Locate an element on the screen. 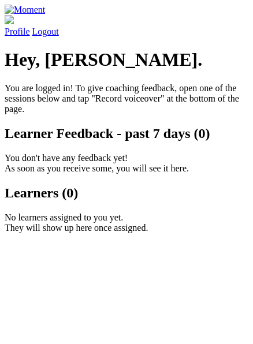 The image size is (253, 344). a: Logout is located at coordinates (46, 31).